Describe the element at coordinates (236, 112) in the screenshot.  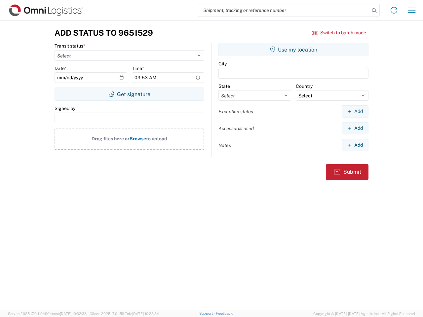
I see `label: Exception status` at that location.